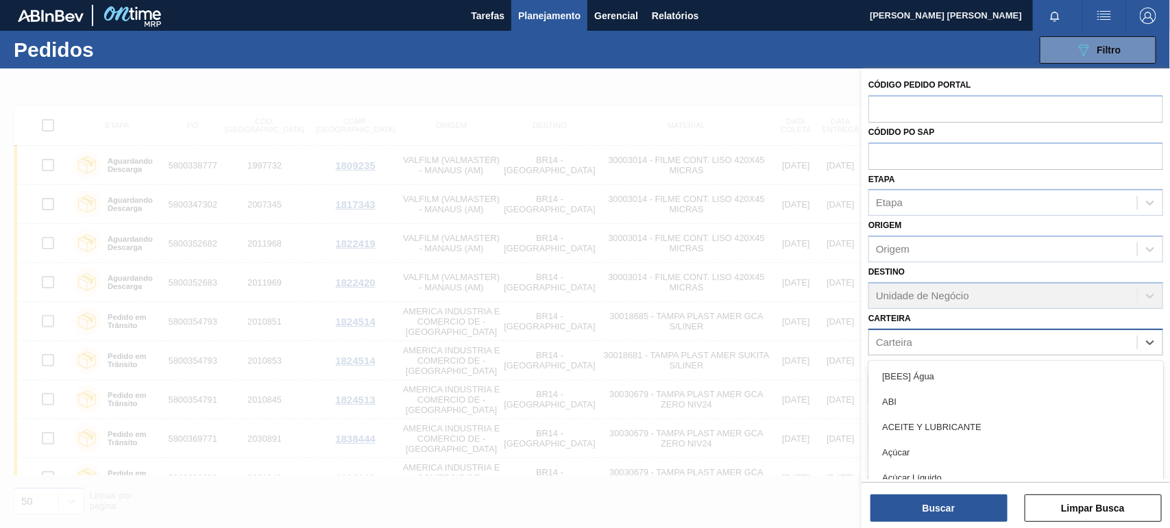  I want to click on button: Notificações, so click(1055, 16).